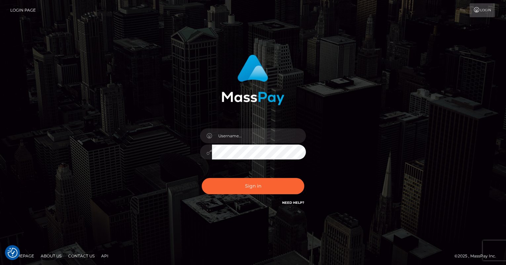 The height and width of the screenshot is (265, 506). Describe the element at coordinates (253, 80) in the screenshot. I see `img: MassPay Login` at that location.